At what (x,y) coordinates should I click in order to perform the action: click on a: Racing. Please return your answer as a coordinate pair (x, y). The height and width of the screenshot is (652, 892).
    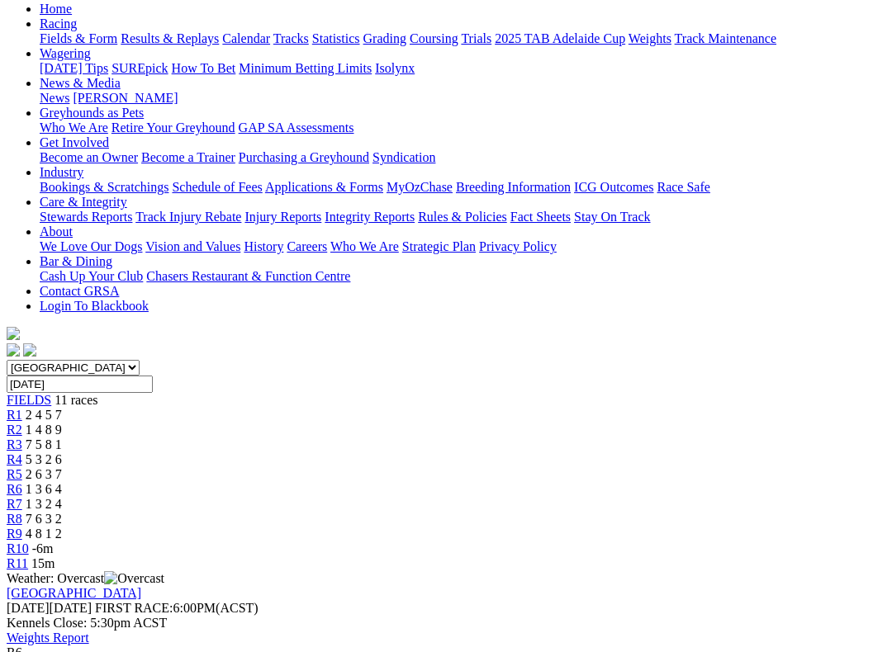
    Looking at the image, I should click on (58, 23).